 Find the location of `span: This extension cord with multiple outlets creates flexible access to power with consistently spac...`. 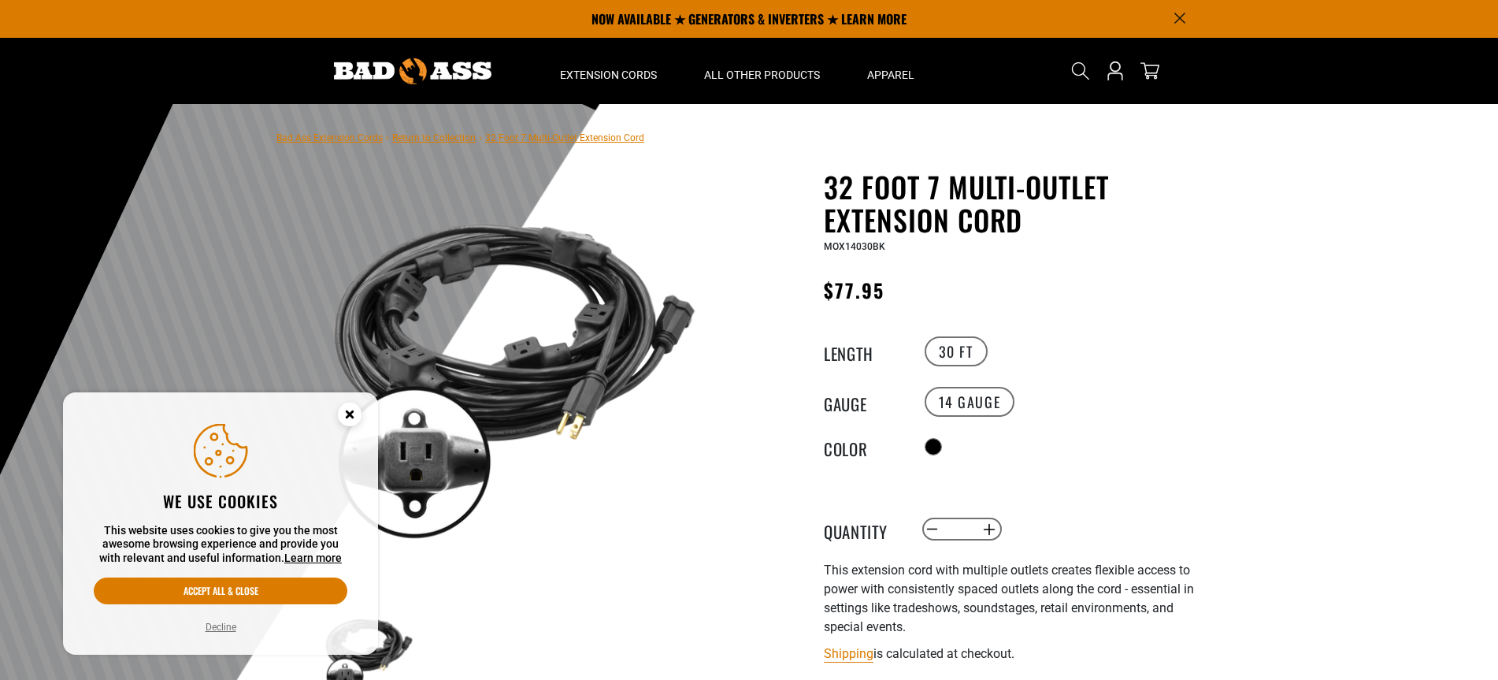

span: This extension cord with multiple outlets creates flexible access to power with consistently spac... is located at coordinates (1009, 598).